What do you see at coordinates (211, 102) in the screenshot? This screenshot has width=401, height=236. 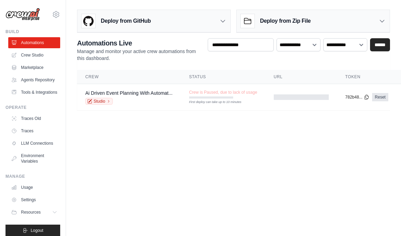 I see `div: First deploy can take up to 10 minutes` at bounding box center [211, 102].